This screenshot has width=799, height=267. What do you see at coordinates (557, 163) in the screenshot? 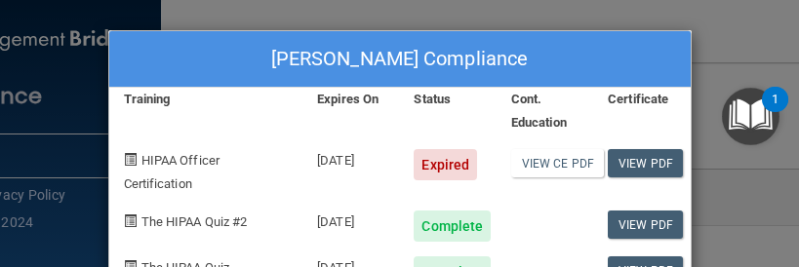
I see `a: View CE PDF` at bounding box center [557, 163].